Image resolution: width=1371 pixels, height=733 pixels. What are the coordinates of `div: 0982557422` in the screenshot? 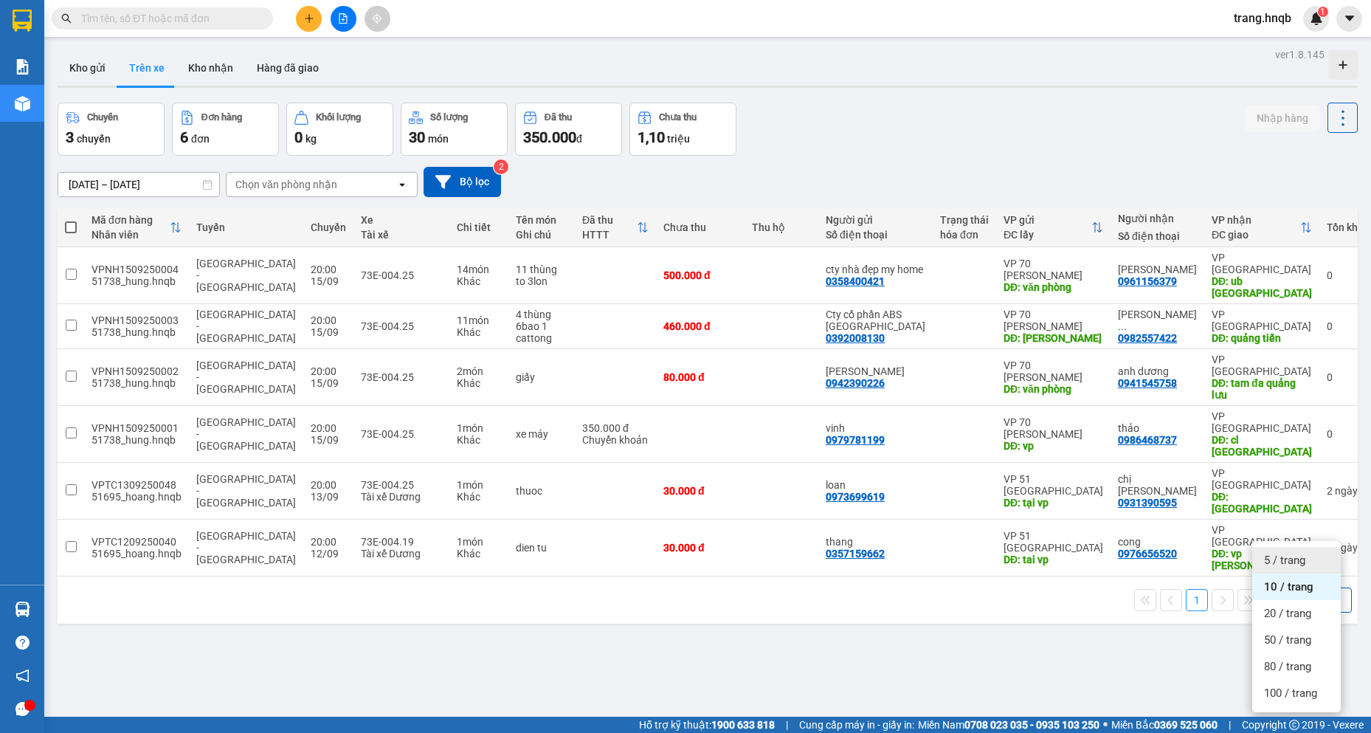 It's located at (1147, 338).